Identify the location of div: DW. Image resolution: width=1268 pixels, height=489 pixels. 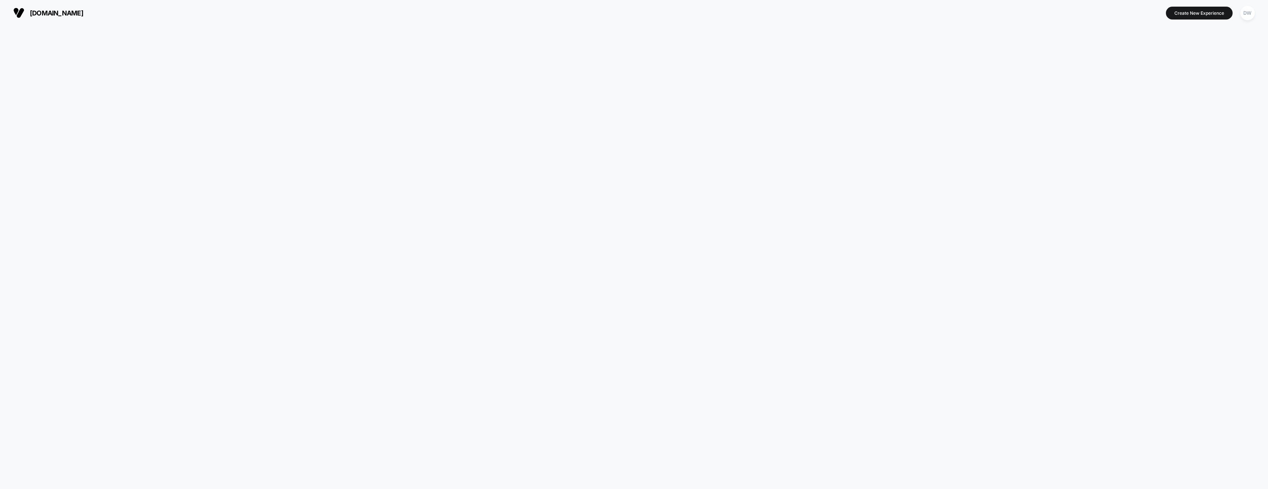
(1247, 13).